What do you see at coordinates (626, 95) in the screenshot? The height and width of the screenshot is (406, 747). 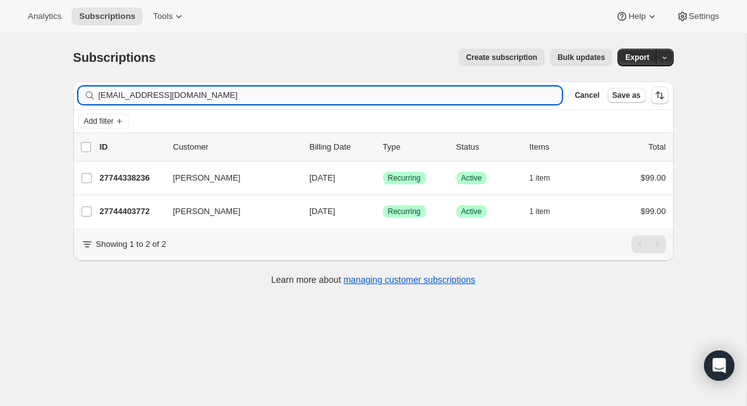 I see `span: Save as` at bounding box center [626, 95].